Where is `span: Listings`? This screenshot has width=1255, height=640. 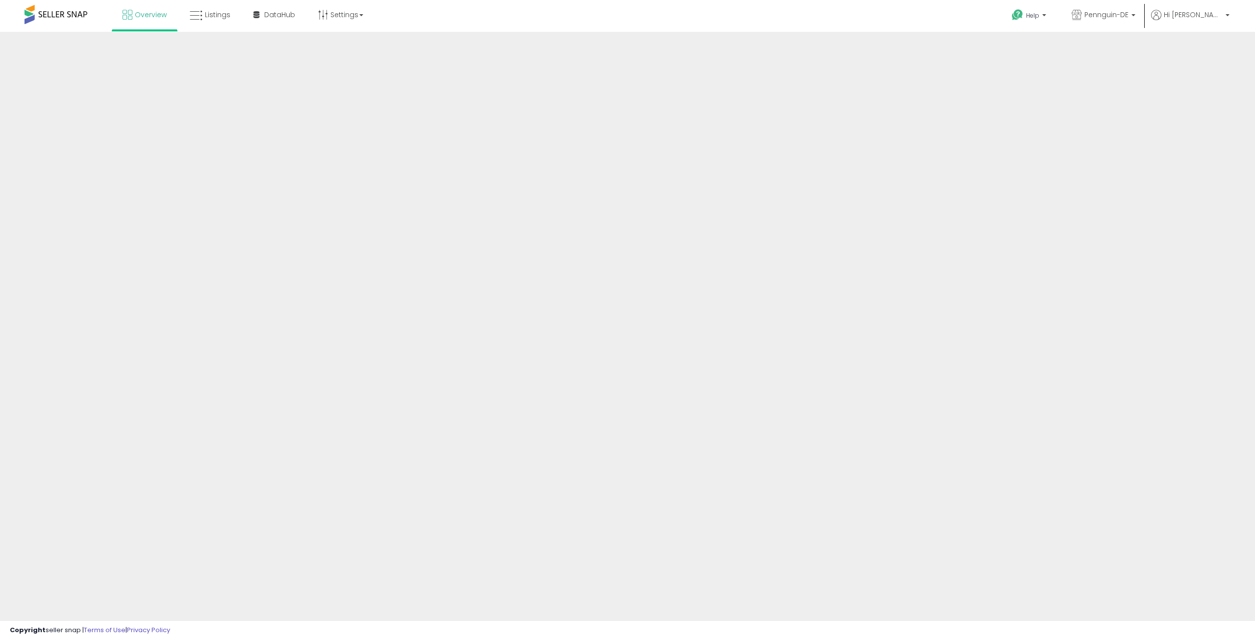
span: Listings is located at coordinates (218, 15).